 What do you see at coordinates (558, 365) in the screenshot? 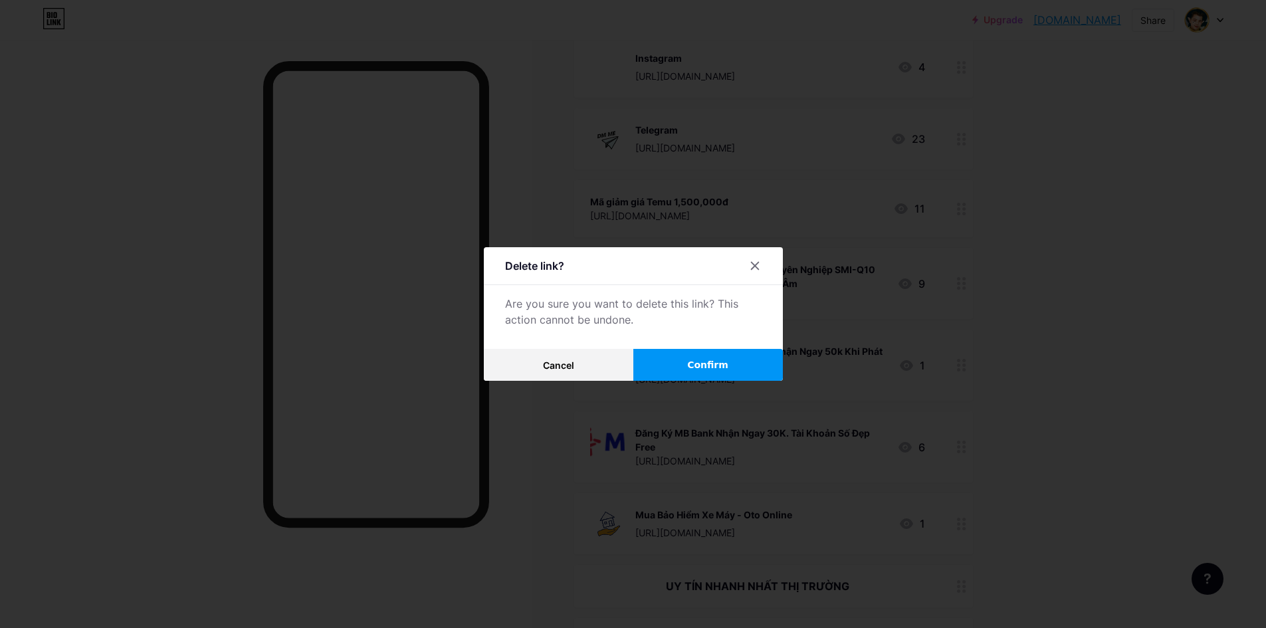
I see `span: Cancel` at bounding box center [558, 365].